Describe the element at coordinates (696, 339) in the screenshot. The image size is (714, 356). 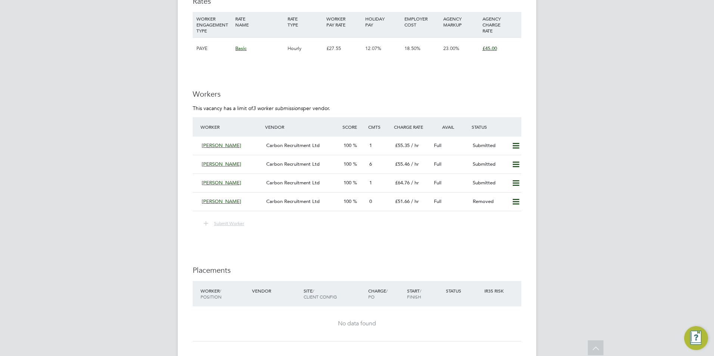
I see `button: Engage Resource Center` at that location.